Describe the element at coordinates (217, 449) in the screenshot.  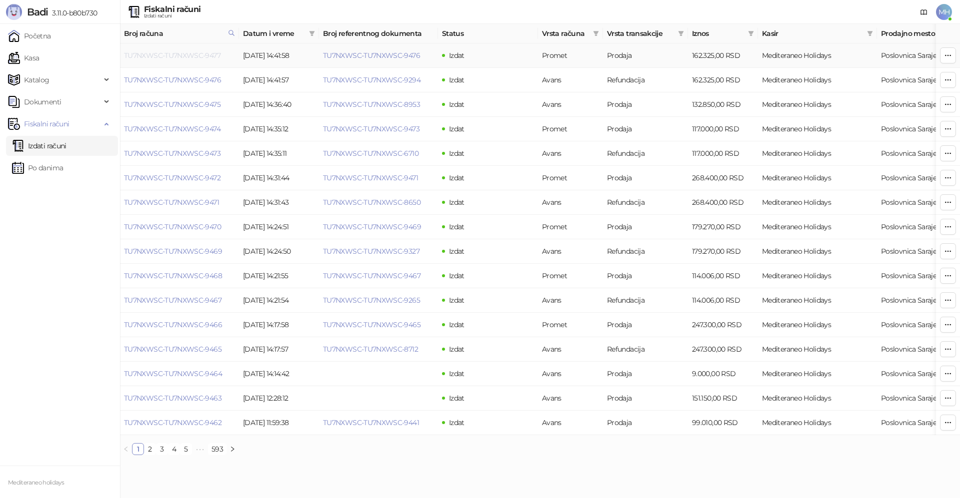
I see `li: 593` at that location.